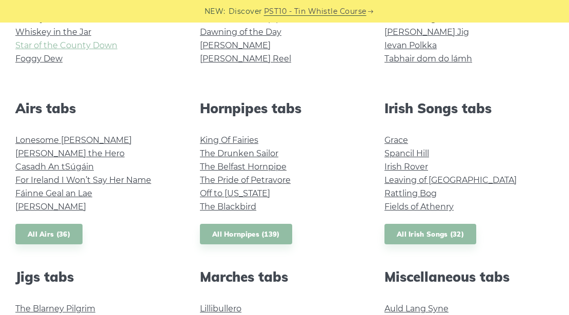 This screenshot has width=569, height=315. What do you see at coordinates (246, 11) in the screenshot?
I see `span: Discover` at bounding box center [246, 11].